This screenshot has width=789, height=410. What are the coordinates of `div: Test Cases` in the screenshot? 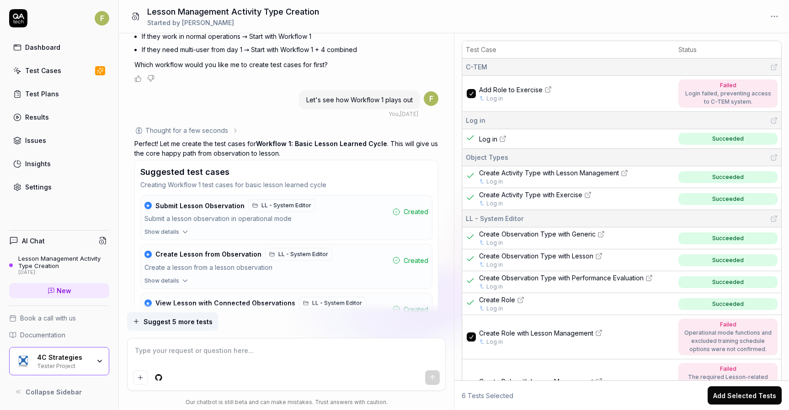 It's located at (43, 70).